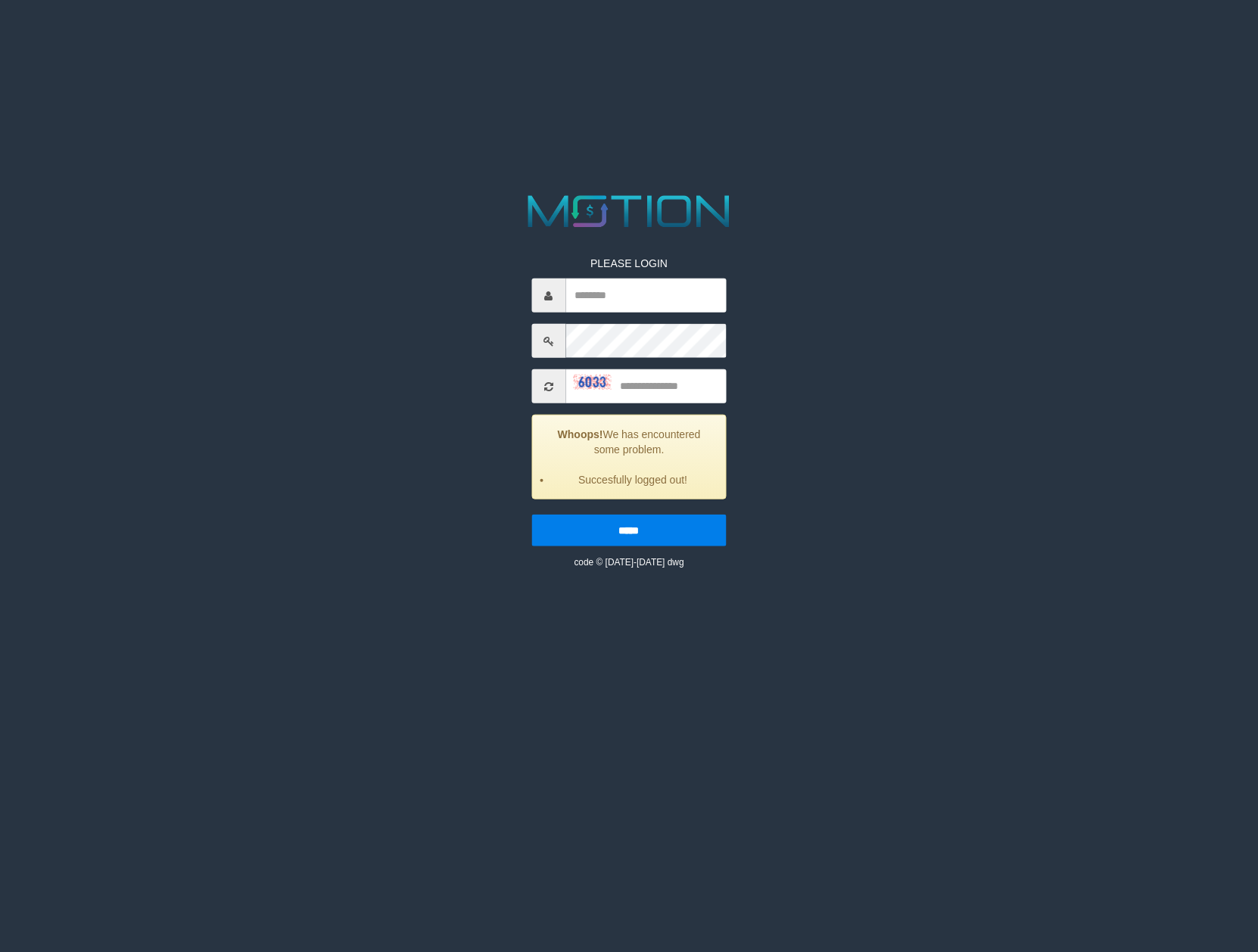 Image resolution: width=1258 pixels, height=952 pixels. I want to click on p: PLEASE LOGIN, so click(628, 263).